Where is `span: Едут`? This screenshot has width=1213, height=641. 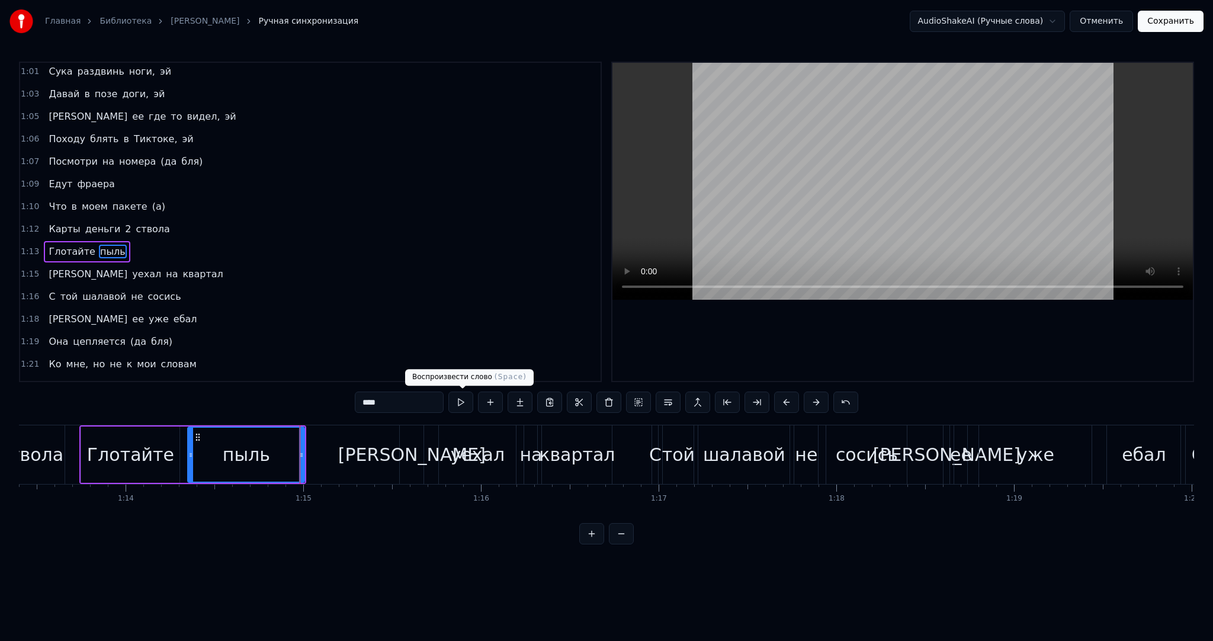
span: Едут is located at coordinates (60, 184).